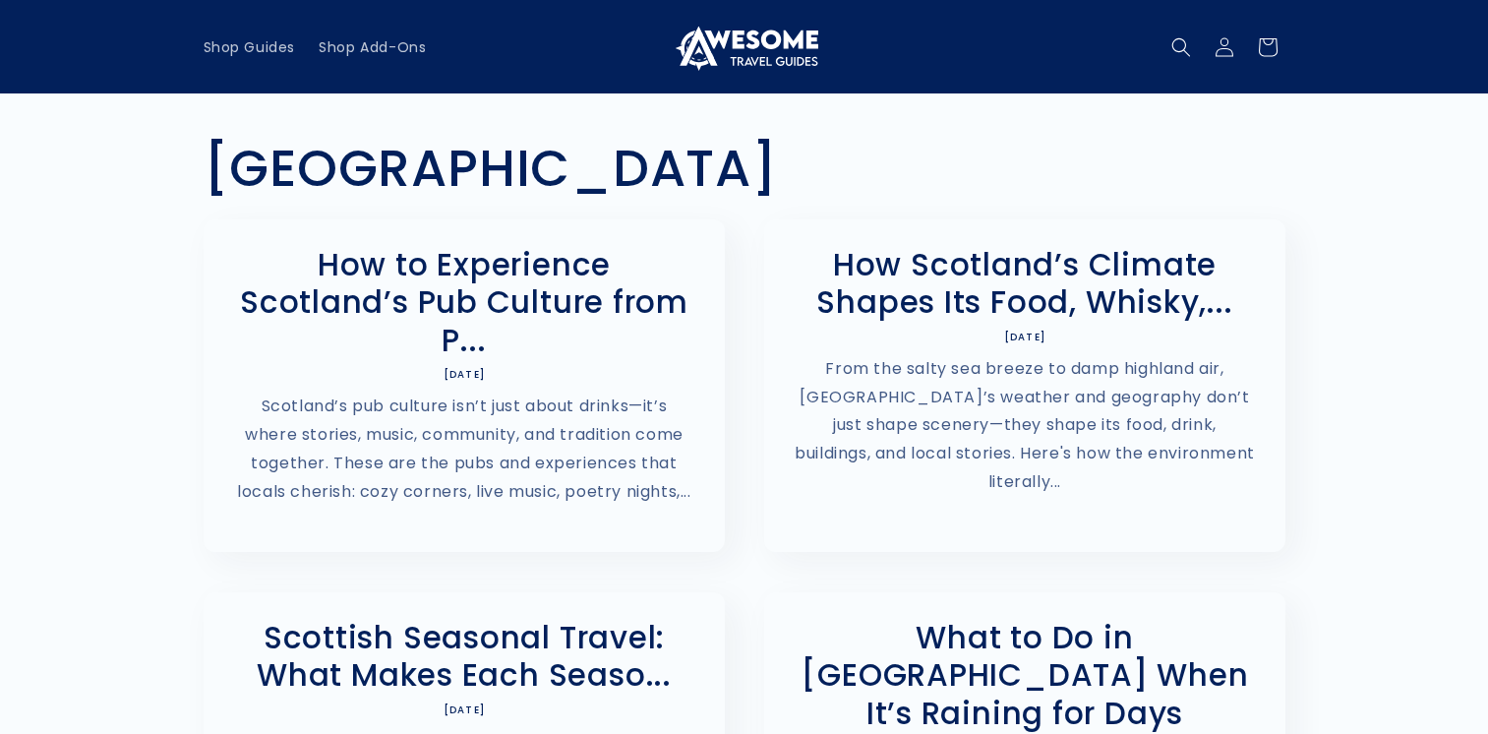  What do you see at coordinates (464, 656) in the screenshot?
I see `a: Scottish Seasonal Travel: What Makes Each Seaso...` at bounding box center [464, 656].